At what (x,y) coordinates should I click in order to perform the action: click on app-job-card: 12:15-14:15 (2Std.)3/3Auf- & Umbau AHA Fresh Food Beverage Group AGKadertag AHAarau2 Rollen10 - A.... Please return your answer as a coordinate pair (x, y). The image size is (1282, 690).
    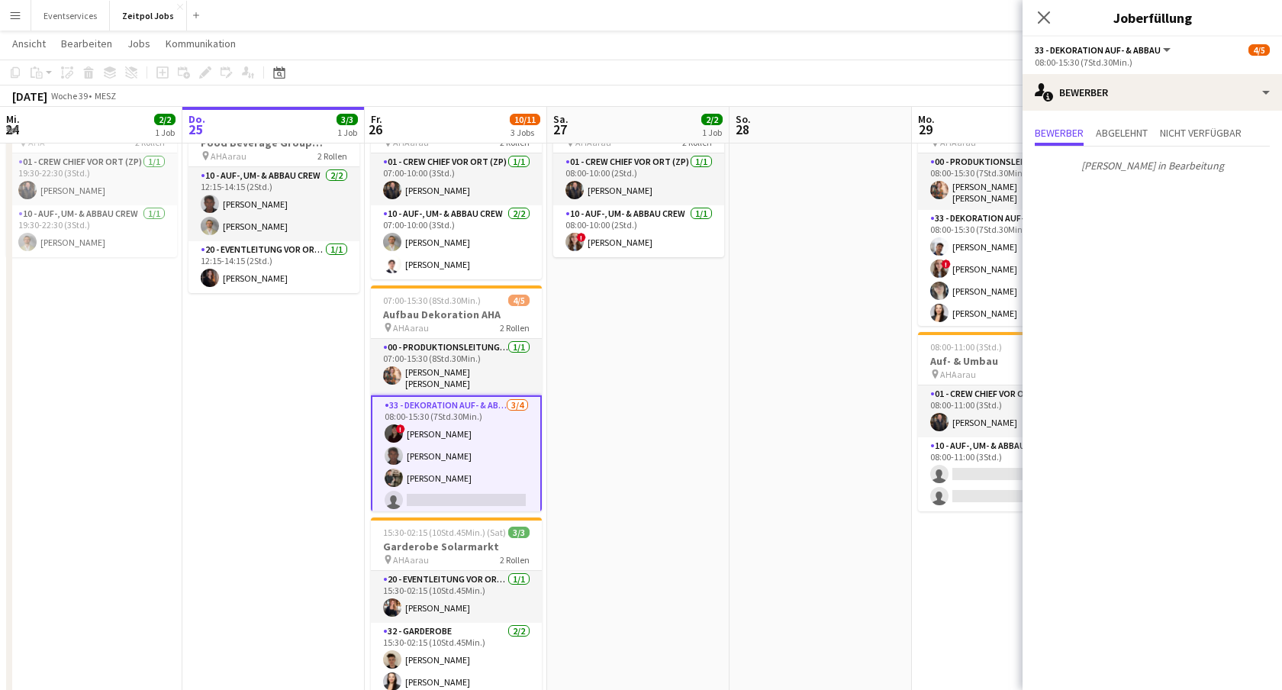
    Looking at the image, I should click on (274, 196).